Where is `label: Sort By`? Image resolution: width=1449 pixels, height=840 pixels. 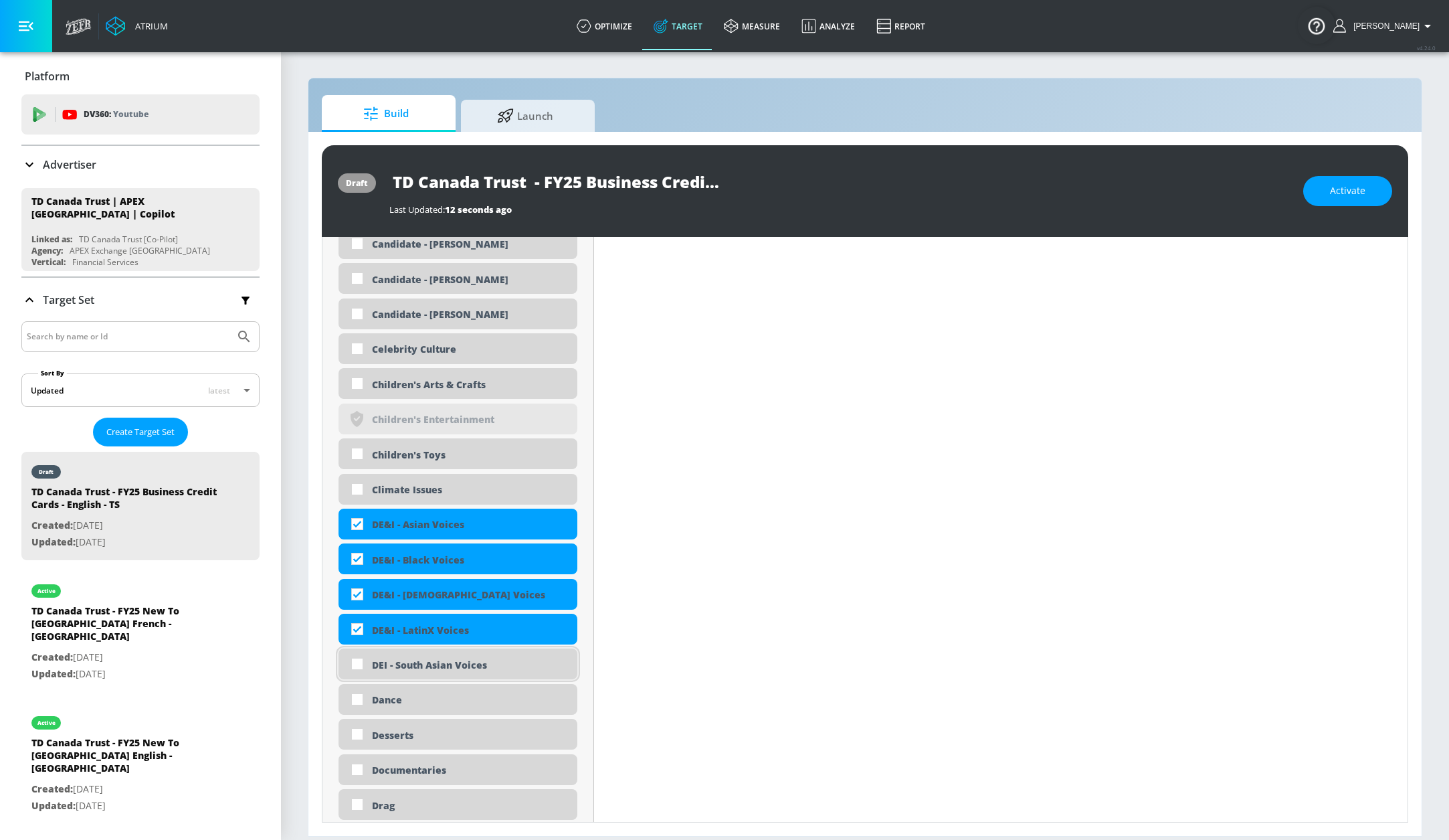 label: Sort By is located at coordinates (52, 373).